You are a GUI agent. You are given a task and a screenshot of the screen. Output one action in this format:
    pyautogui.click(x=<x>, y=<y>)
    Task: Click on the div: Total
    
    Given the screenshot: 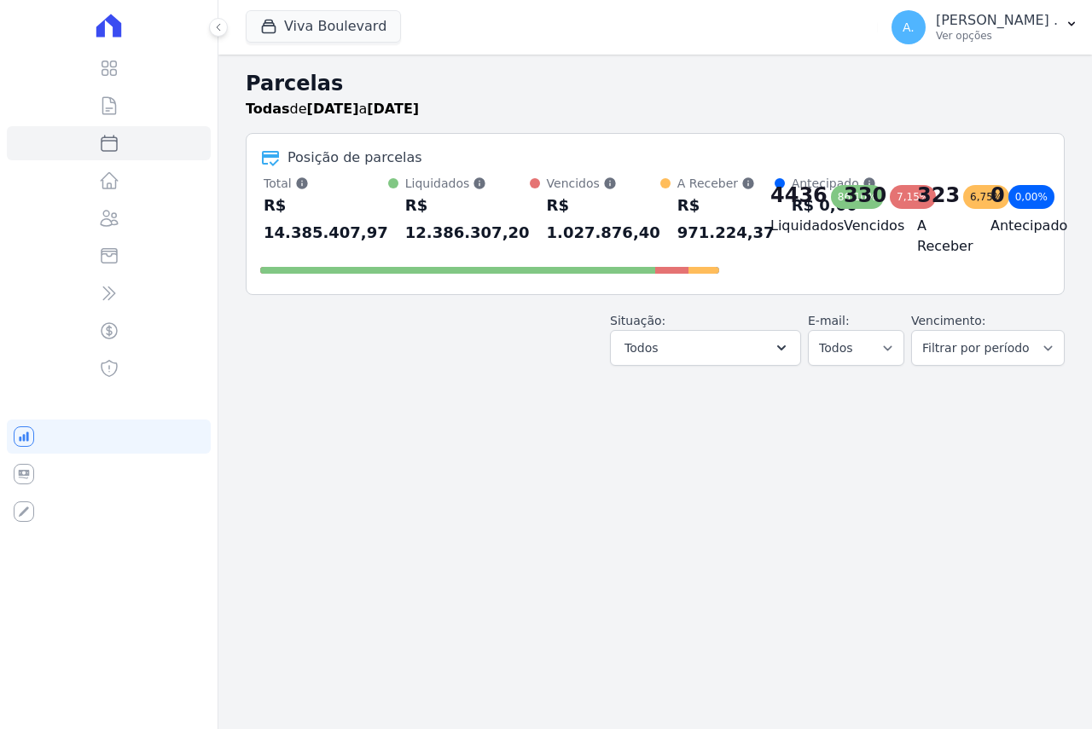 What is the action you would take?
    pyautogui.click(x=326, y=183)
    